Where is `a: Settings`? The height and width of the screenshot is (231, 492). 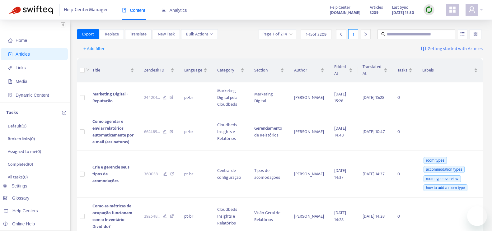
a: Settings is located at coordinates (15, 186).